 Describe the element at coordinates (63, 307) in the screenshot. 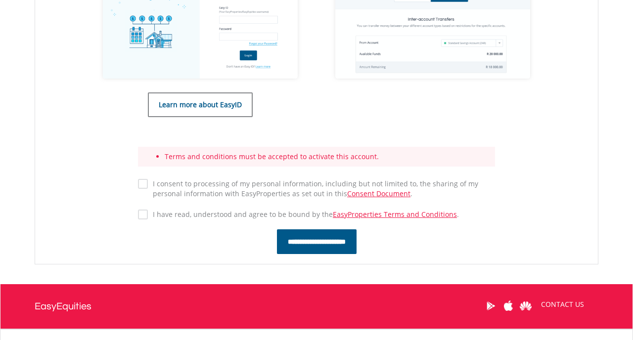

I see `a: EasyEquities` at that location.